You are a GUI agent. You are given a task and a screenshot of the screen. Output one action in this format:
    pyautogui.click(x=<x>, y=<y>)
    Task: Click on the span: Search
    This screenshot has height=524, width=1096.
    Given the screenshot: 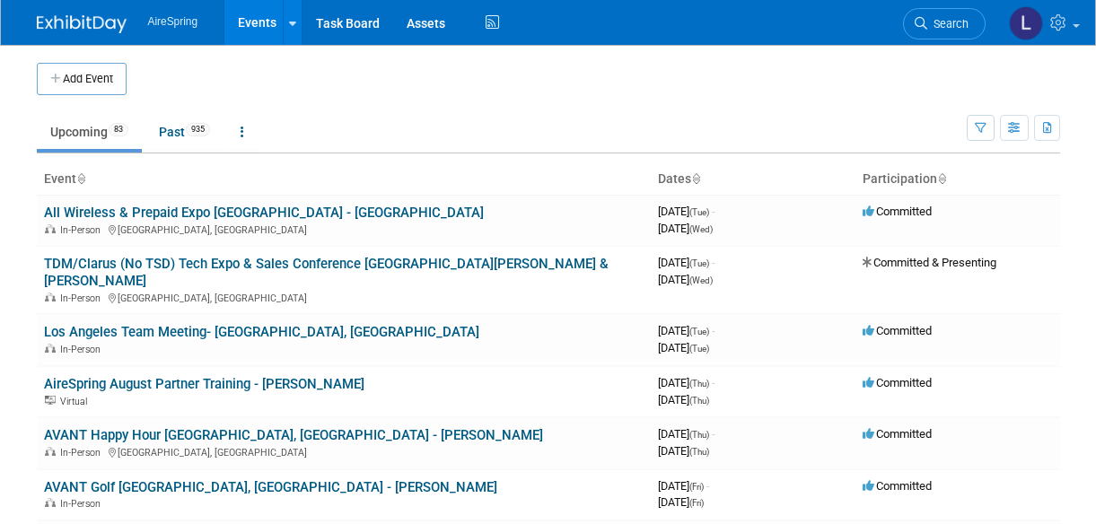 What is the action you would take?
    pyautogui.click(x=948, y=23)
    